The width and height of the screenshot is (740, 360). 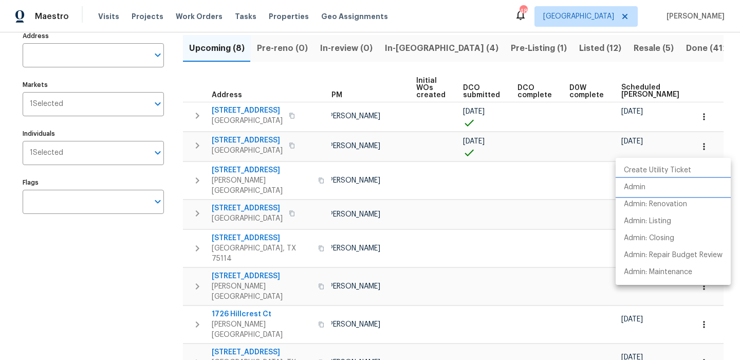 What do you see at coordinates (648, 221) in the screenshot?
I see `p: Admin: Listing` at bounding box center [648, 221].